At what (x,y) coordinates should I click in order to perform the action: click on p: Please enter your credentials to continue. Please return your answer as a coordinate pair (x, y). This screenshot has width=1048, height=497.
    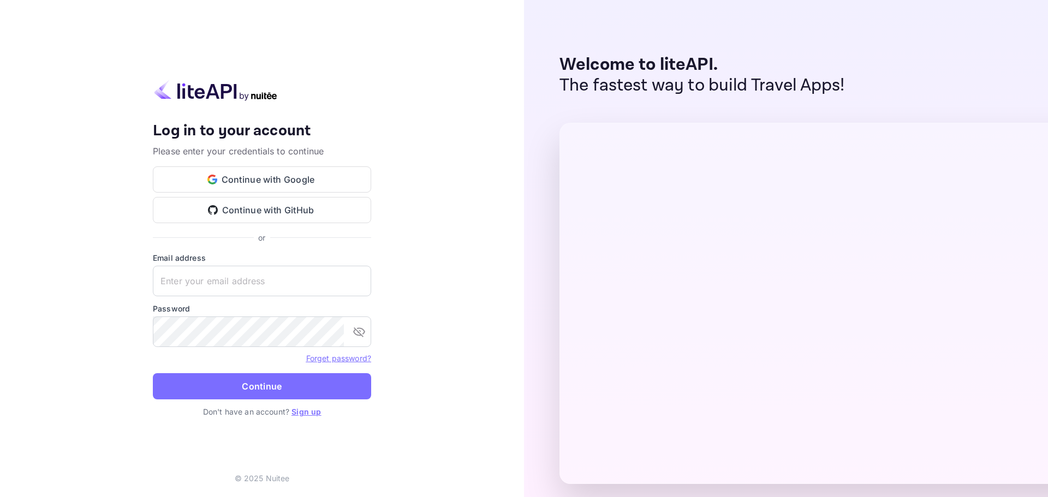
    Looking at the image, I should click on (262, 151).